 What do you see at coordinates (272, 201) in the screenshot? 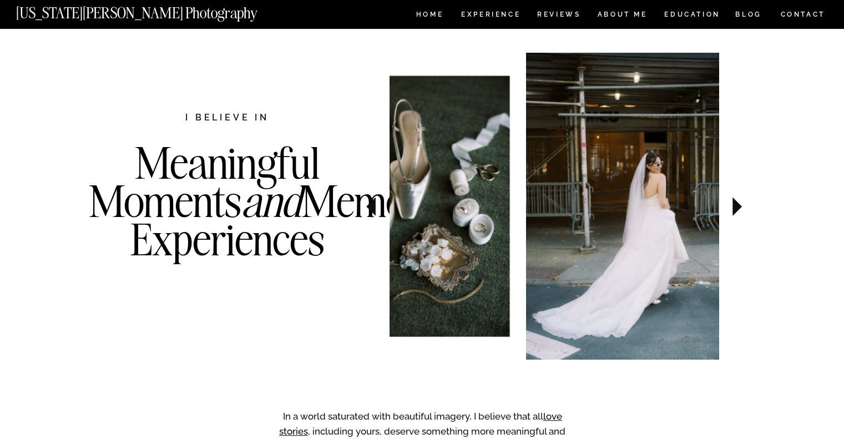
I see `i: and` at bounding box center [272, 201].